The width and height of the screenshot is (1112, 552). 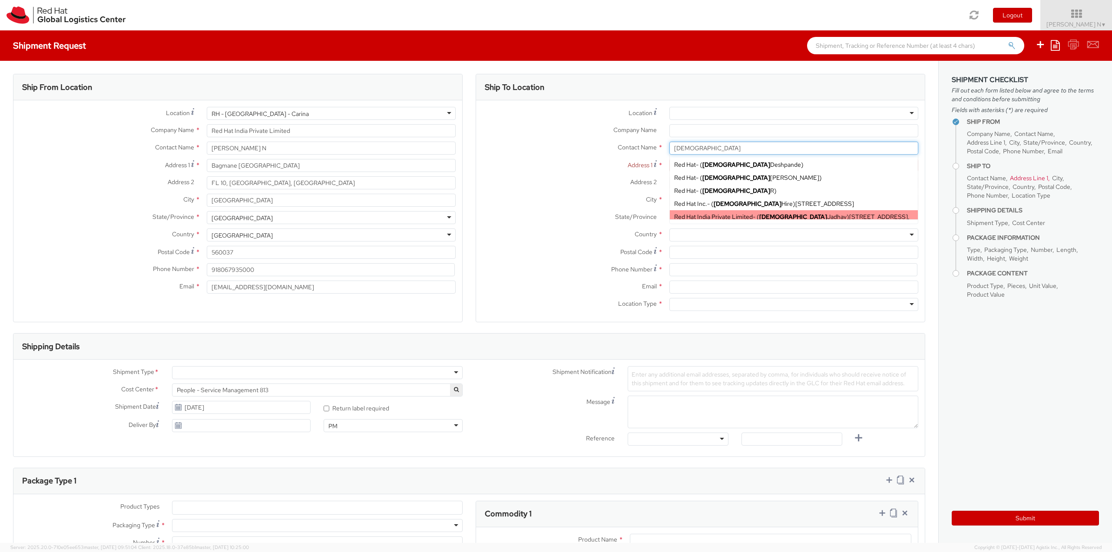 What do you see at coordinates (142, 425) in the screenshot?
I see `span: Deliver By` at bounding box center [142, 425].